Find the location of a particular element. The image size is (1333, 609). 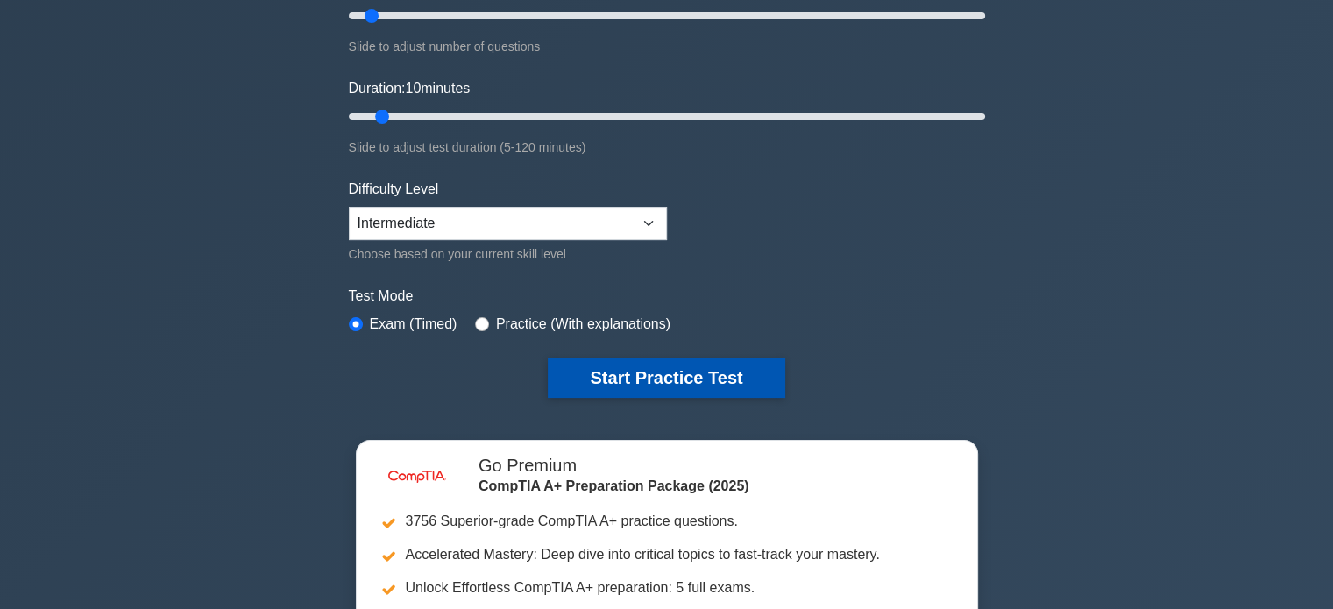

div: Slide to adjust test duration (5-120 minutes) is located at coordinates (667, 147).